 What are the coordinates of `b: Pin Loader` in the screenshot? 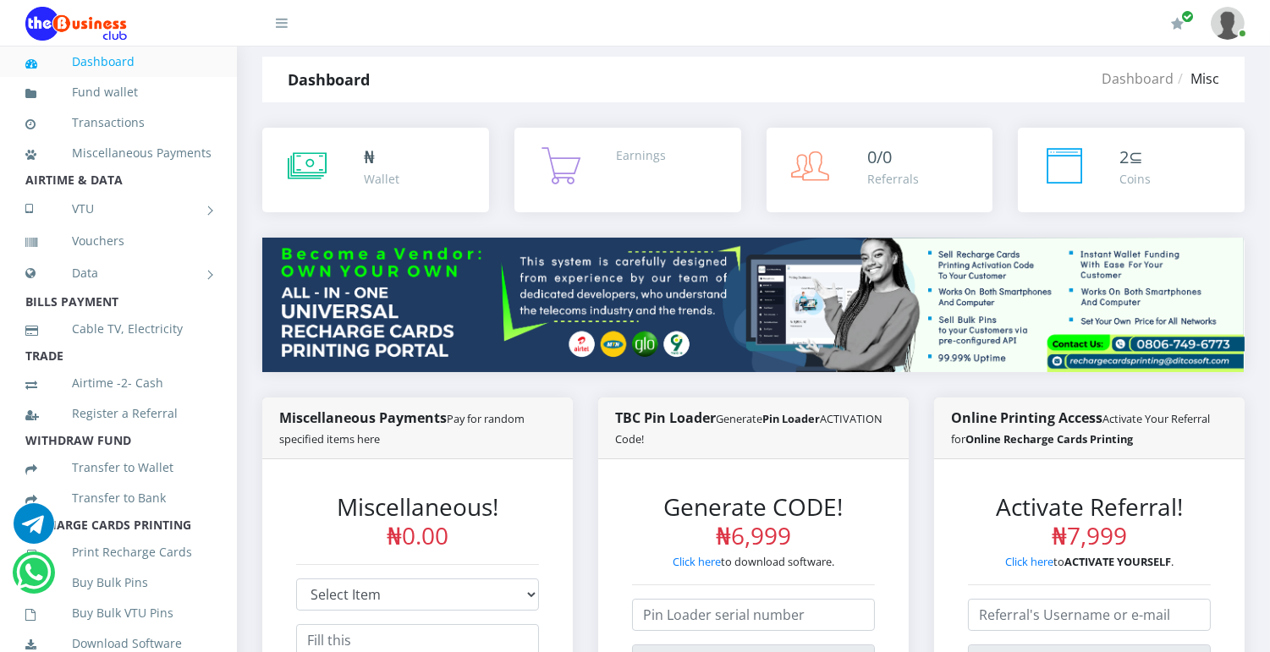 It's located at (791, 419).